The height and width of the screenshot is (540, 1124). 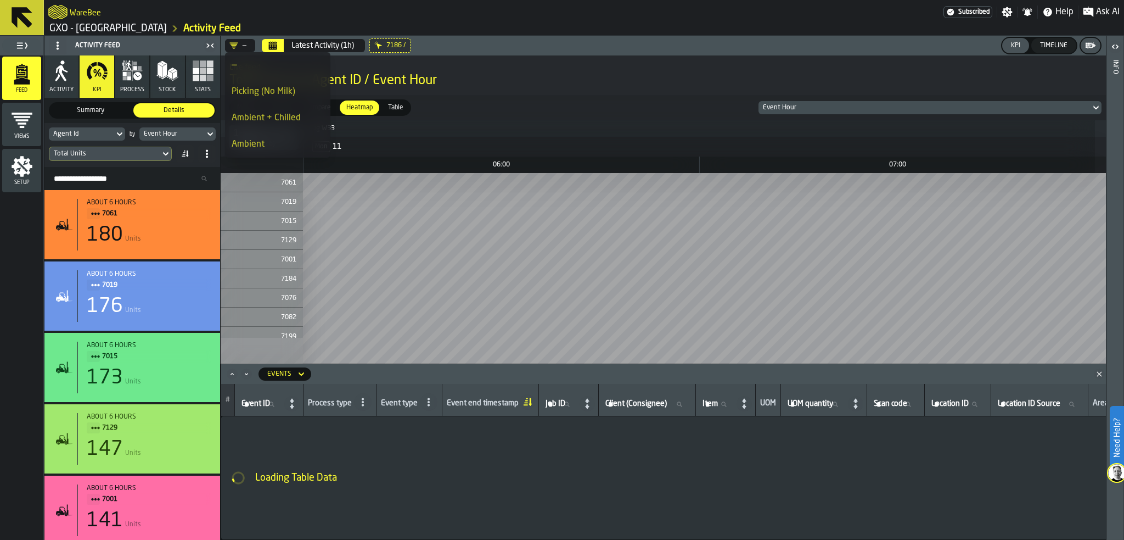 What do you see at coordinates (1108, 12) in the screenshot?
I see `span: Ask AI` at bounding box center [1108, 12].